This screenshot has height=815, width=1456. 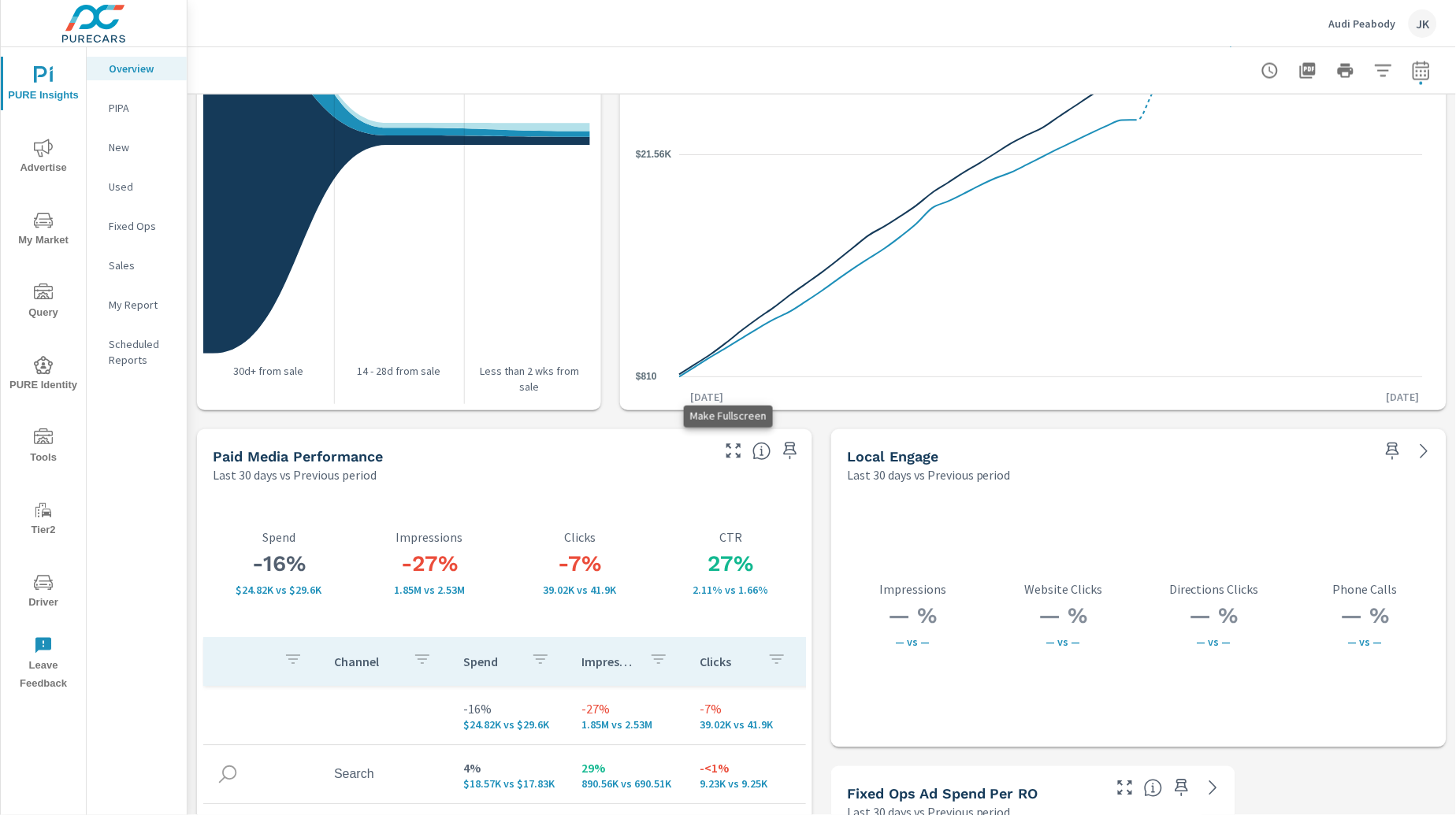 I want to click on div: JK, so click(x=1423, y=23).